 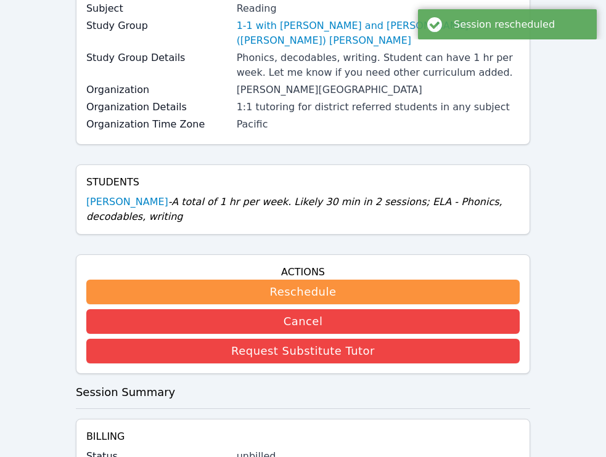 What do you see at coordinates (158, 26) in the screenshot?
I see `label: Study Group` at bounding box center [158, 26].